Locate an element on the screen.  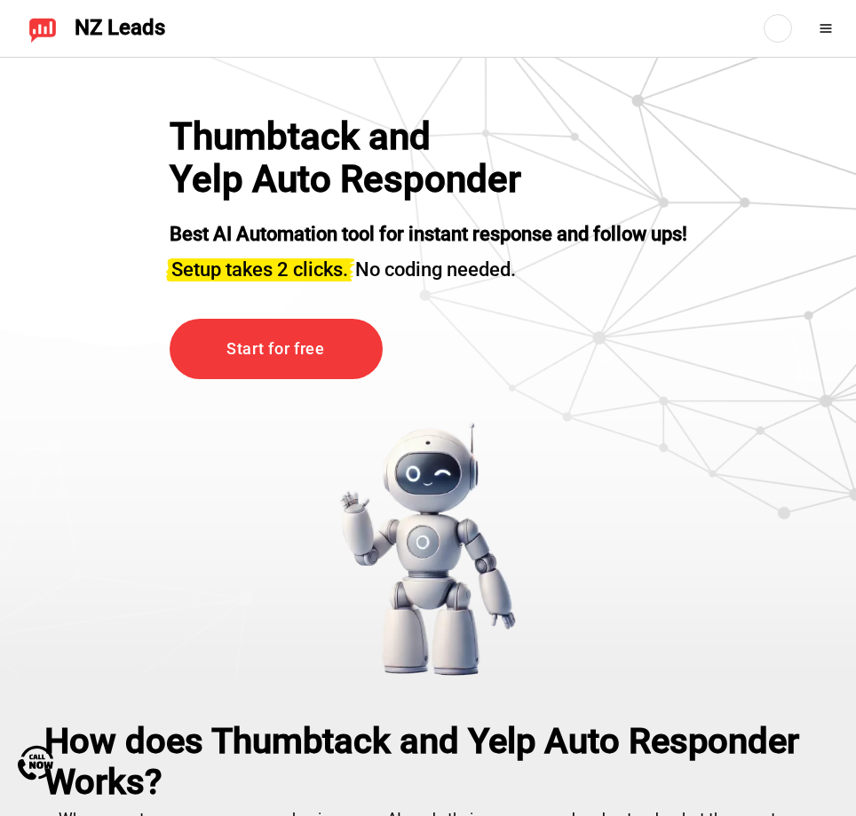
h1: Yelp Auto Responder is located at coordinates (356, 179).